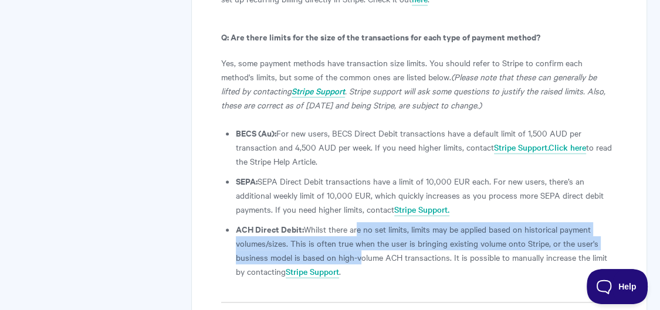 The width and height of the screenshot is (660, 310). Describe the element at coordinates (419, 84) in the screenshot. I see `p: Yes, some payment methods have transaction size limits. You should refer to Stripe to confirm eac...` at that location.